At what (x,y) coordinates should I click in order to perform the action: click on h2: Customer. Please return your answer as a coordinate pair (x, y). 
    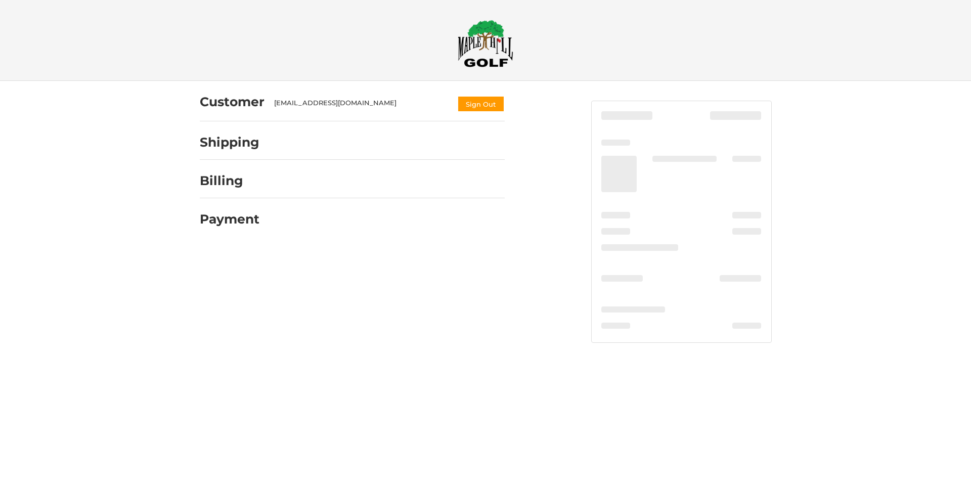
    Looking at the image, I should click on (232, 102).